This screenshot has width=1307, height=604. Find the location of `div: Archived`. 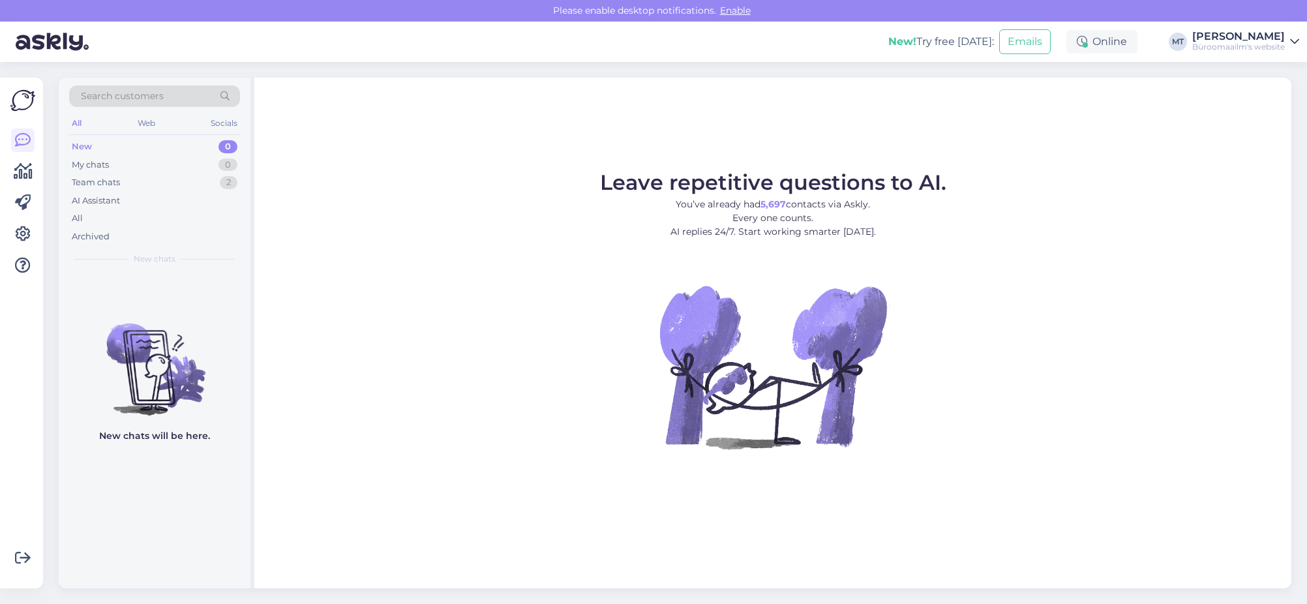

div: Archived is located at coordinates (91, 237).